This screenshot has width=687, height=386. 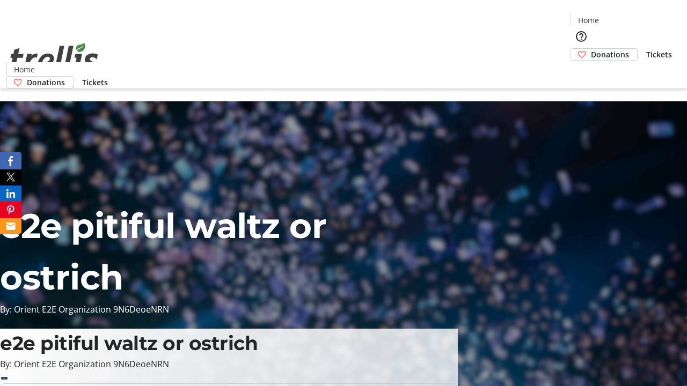 What do you see at coordinates (54, 58) in the screenshot?
I see `img: Orient E2E Organization 9N6DeoeNRN's Logo` at bounding box center [54, 58].